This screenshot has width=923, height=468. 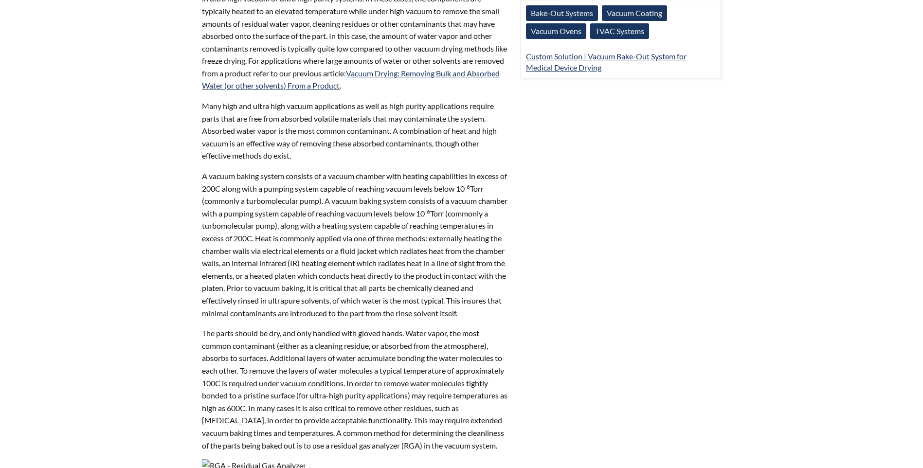 What do you see at coordinates (355, 389) in the screenshot?
I see `p: The parts should be dry, and only handled with gloved hands. Water vapor, the most common contami...` at bounding box center [355, 389].